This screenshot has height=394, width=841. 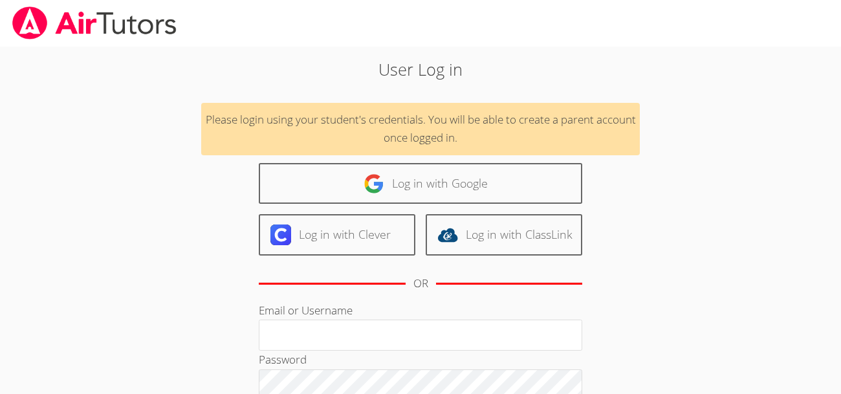 What do you see at coordinates (94, 23) in the screenshot?
I see `img: airtutors_banner-c4298cdbf04f3fff15de1276eac7730deb9818008684d7c2e4769d2f7ddbe033.png` at bounding box center [94, 23].